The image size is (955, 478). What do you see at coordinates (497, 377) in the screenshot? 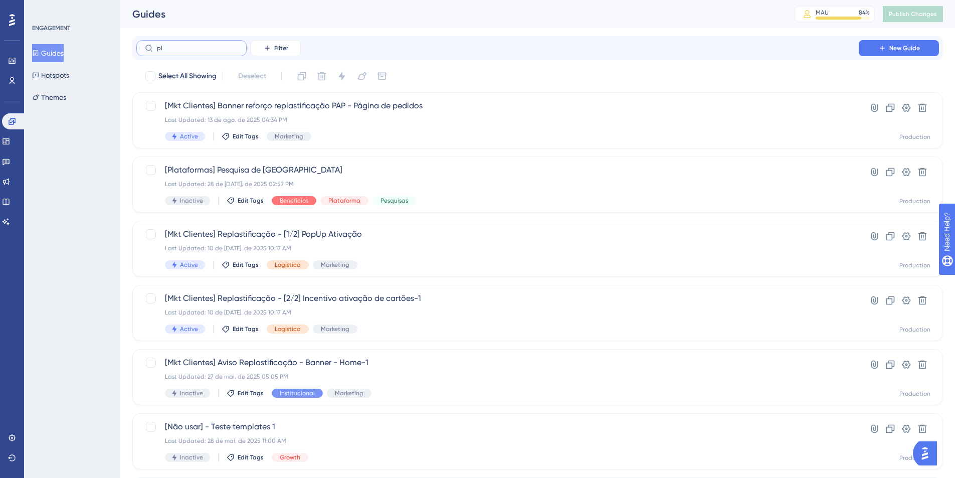
I see `div: Last Updated: 27 de mai. de 2025 05:05 PM` at bounding box center [497, 377].